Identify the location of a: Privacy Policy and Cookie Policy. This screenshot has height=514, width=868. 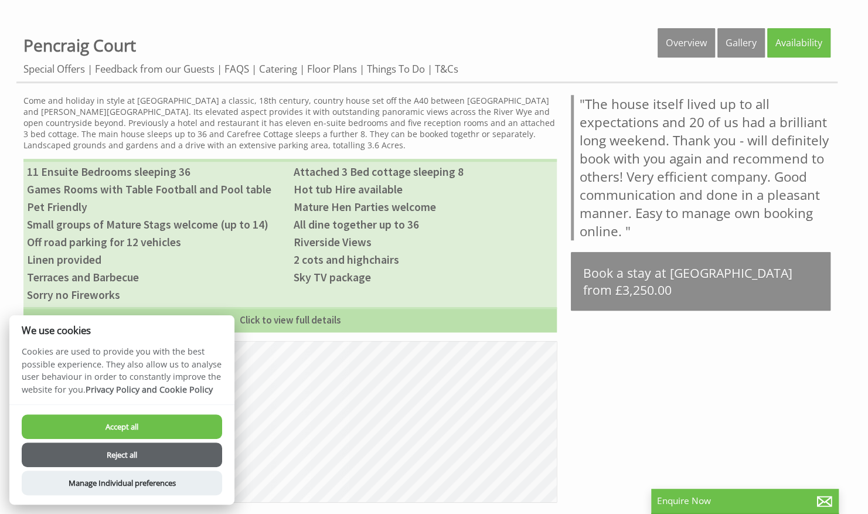
(149, 389).